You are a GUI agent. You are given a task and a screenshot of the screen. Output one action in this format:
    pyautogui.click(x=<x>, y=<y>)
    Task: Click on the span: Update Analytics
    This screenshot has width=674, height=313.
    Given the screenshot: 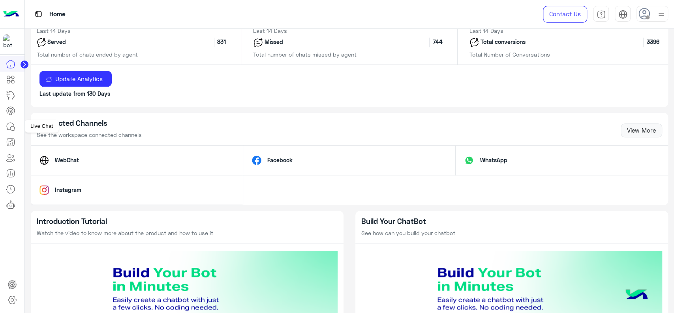 What is the action you would take?
    pyautogui.click(x=79, y=79)
    